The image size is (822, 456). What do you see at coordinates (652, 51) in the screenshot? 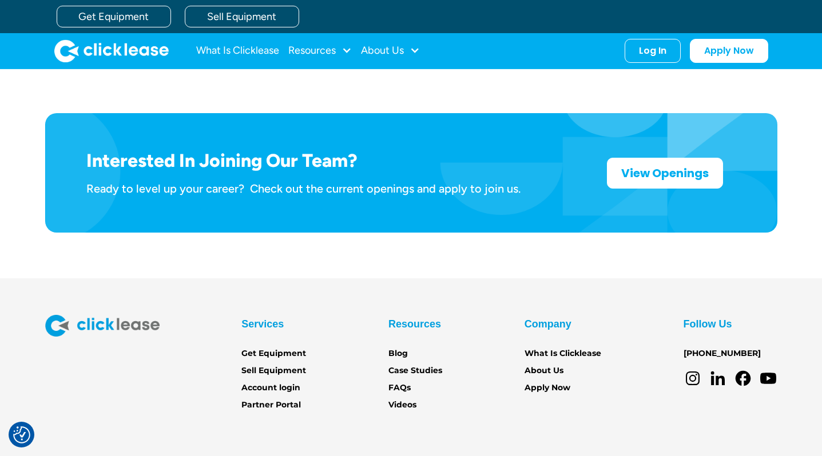
I see `div: Log In` at bounding box center [652, 51].